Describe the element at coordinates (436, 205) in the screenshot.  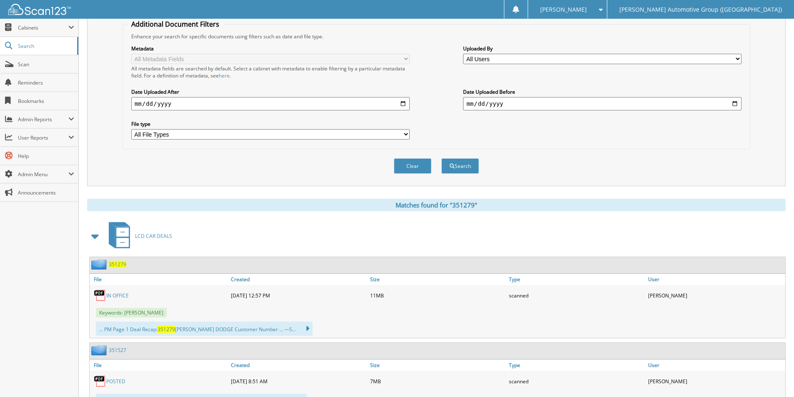
I see `div: Matches found for "351279"` at that location.